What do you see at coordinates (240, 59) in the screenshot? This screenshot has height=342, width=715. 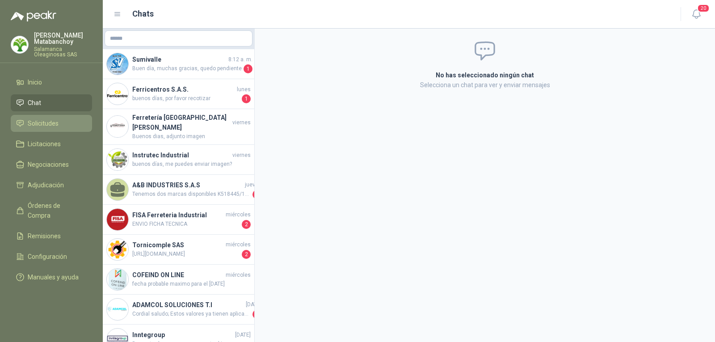 I see `span: 8:12 a. m.` at bounding box center [240, 59].